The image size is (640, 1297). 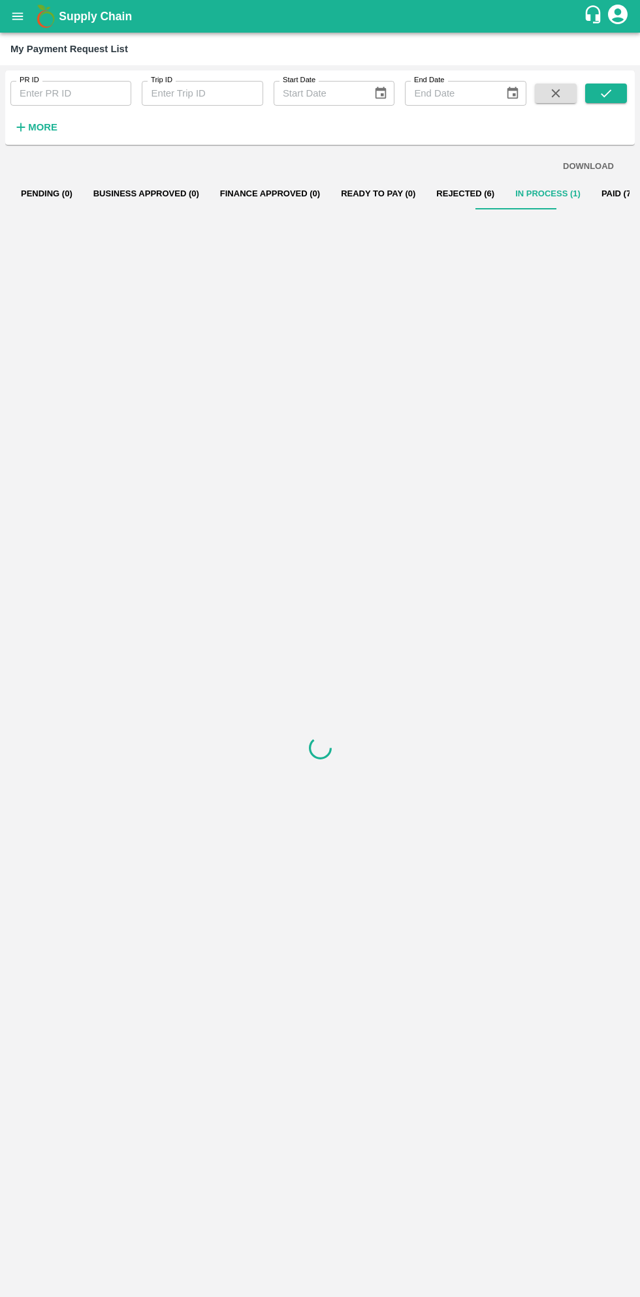 I want to click on div: customer-support, so click(x=594, y=16).